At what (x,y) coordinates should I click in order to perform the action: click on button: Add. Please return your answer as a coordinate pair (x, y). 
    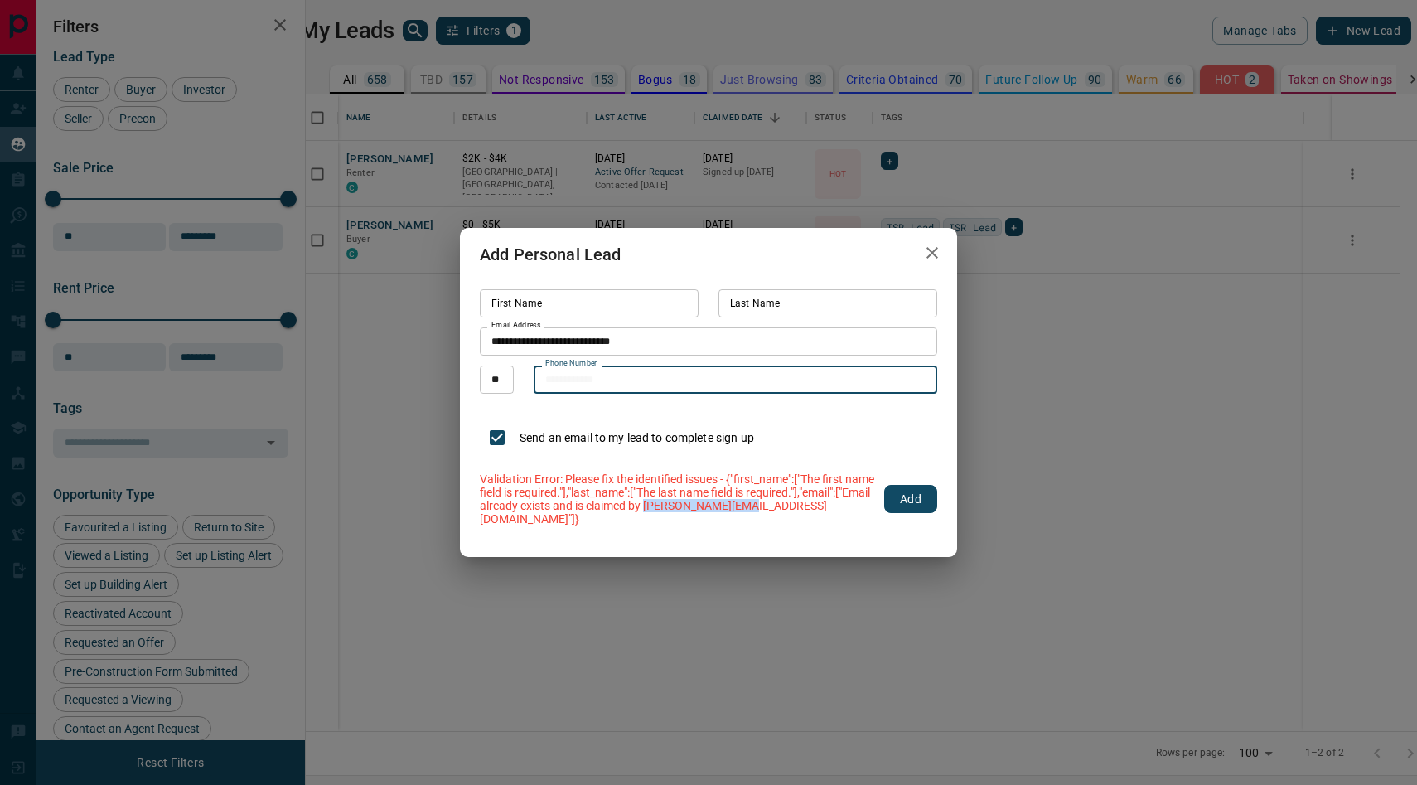
    Looking at the image, I should click on (911, 499).